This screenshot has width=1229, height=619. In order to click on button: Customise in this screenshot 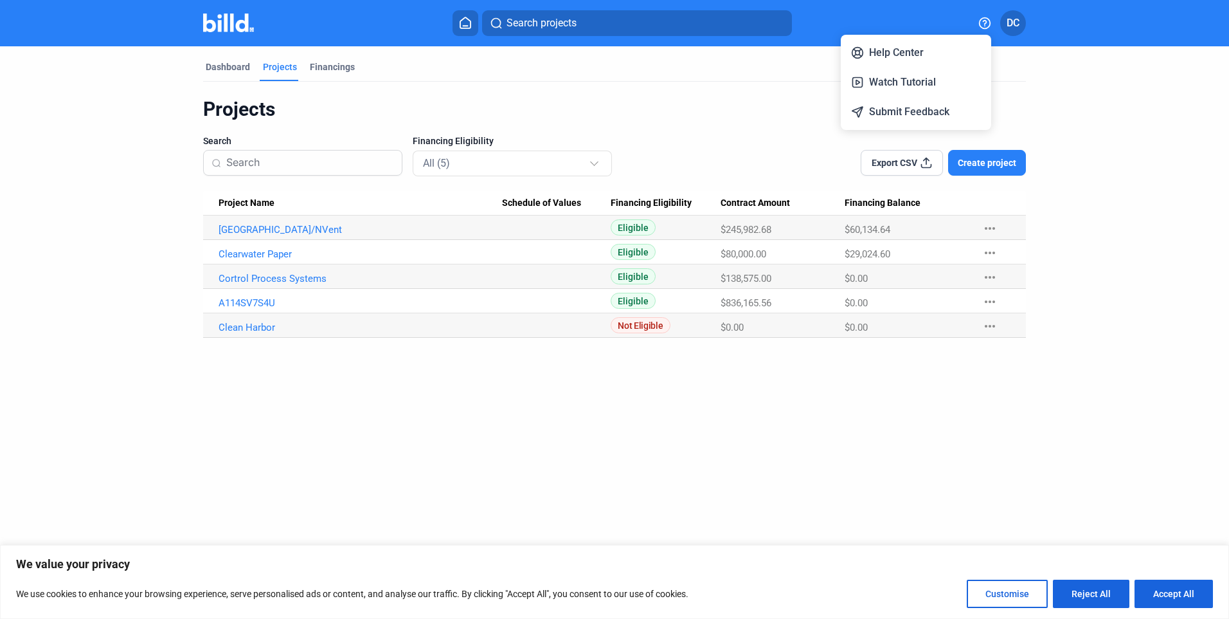, I will do `click(1007, 593)`.